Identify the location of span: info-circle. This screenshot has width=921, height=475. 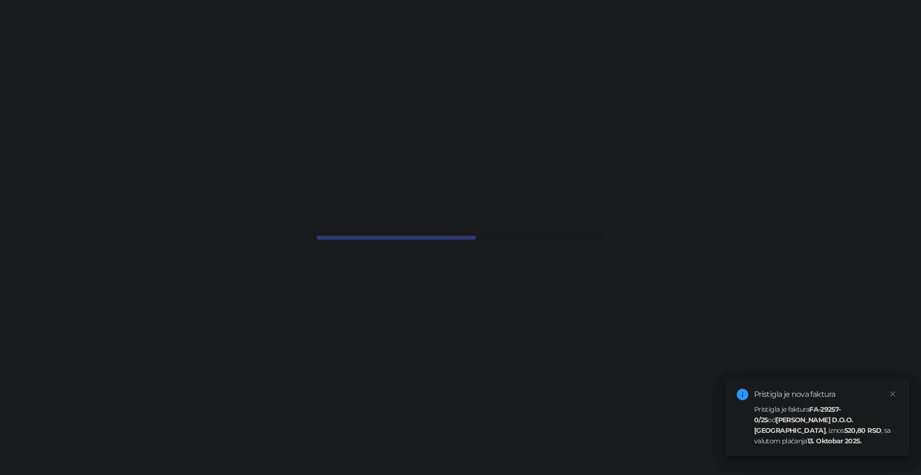
(742, 395).